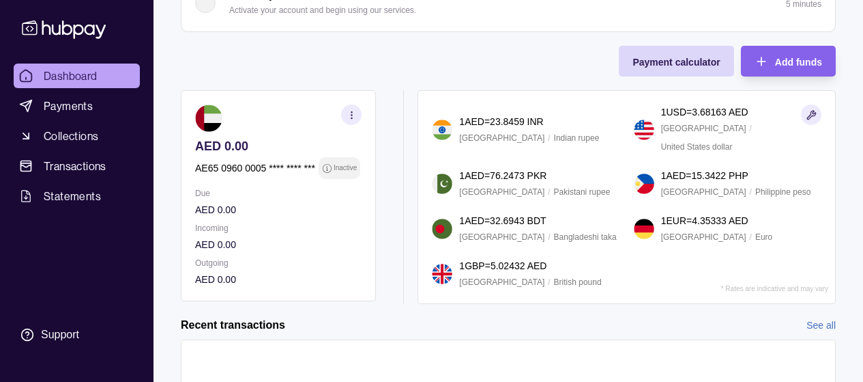 The width and height of the screenshot is (863, 382). Describe the element at coordinates (442, 130) in the screenshot. I see `img: in` at that location.